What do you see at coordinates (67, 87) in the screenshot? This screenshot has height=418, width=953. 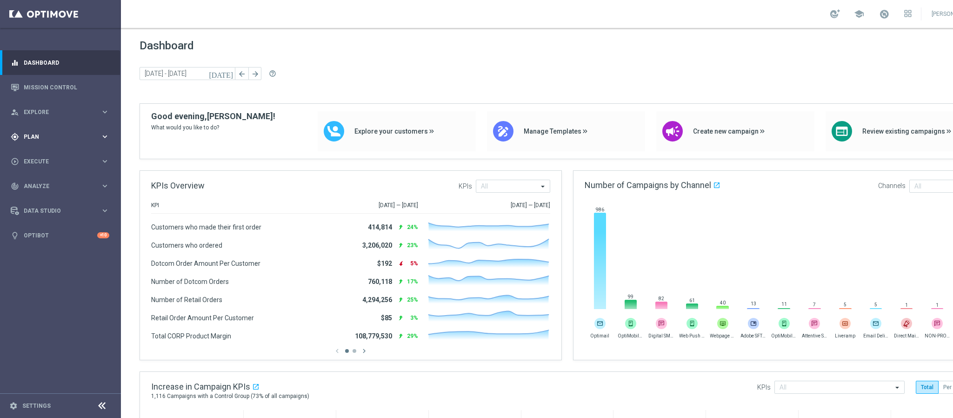 I see `a: Mission Control` at bounding box center [67, 87].